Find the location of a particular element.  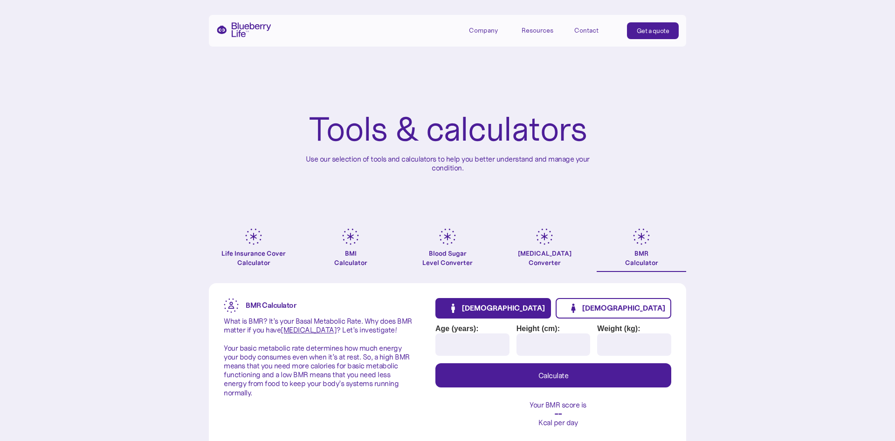

label: Age (years): is located at coordinates (472, 329).